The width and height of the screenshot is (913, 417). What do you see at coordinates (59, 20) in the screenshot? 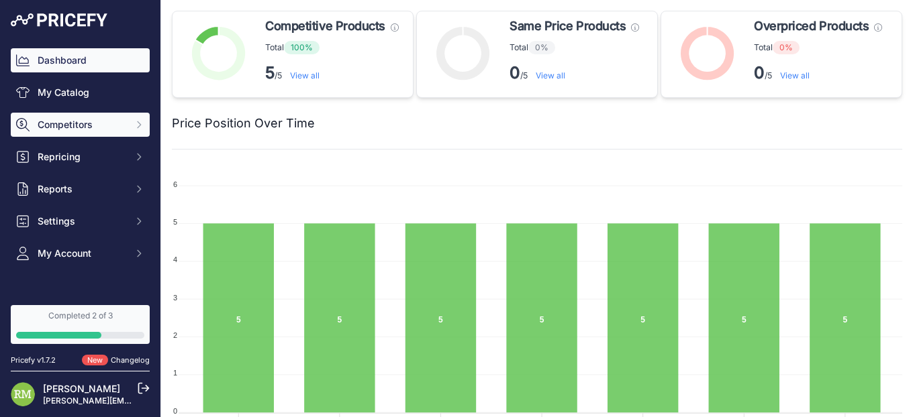
I see `img: Pricefy Logo` at bounding box center [59, 20].